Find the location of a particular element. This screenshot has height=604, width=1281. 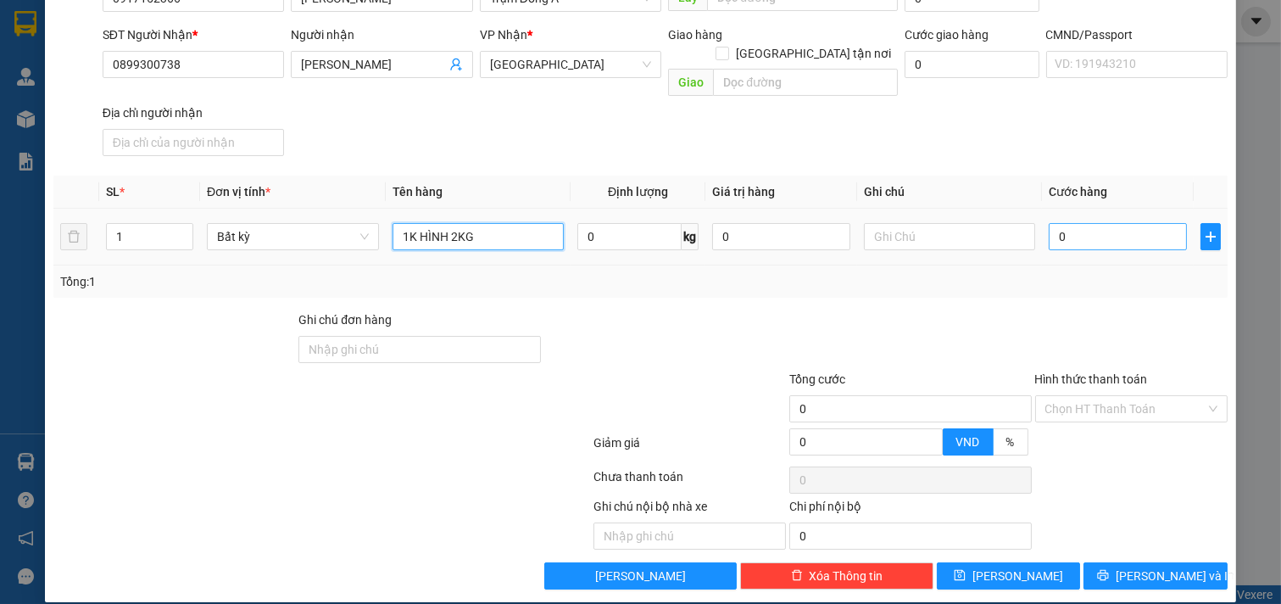

span: Giá trị hàng is located at coordinates (743, 192).